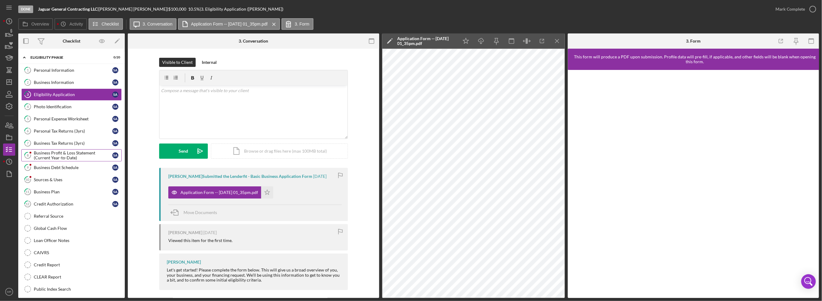  What do you see at coordinates (153, 24) in the screenshot?
I see `button: 3. Conversation` at bounding box center [153, 24].